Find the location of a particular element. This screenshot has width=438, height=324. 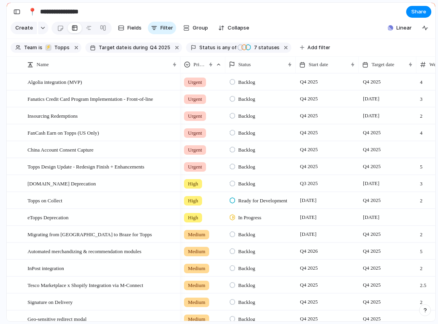

span: Collapse is located at coordinates (239, 28).